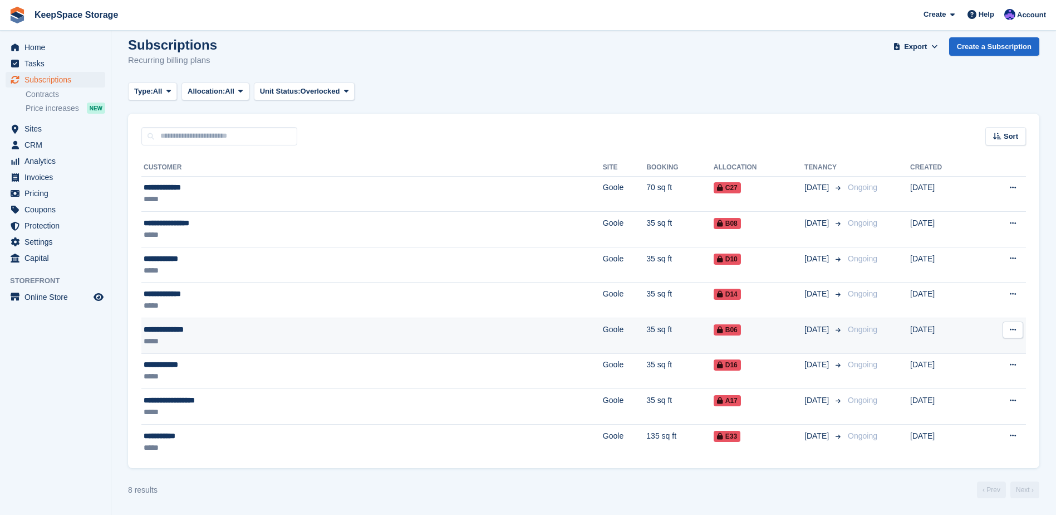  What do you see at coordinates (158, 91) in the screenshot?
I see `span: All` at bounding box center [158, 91].